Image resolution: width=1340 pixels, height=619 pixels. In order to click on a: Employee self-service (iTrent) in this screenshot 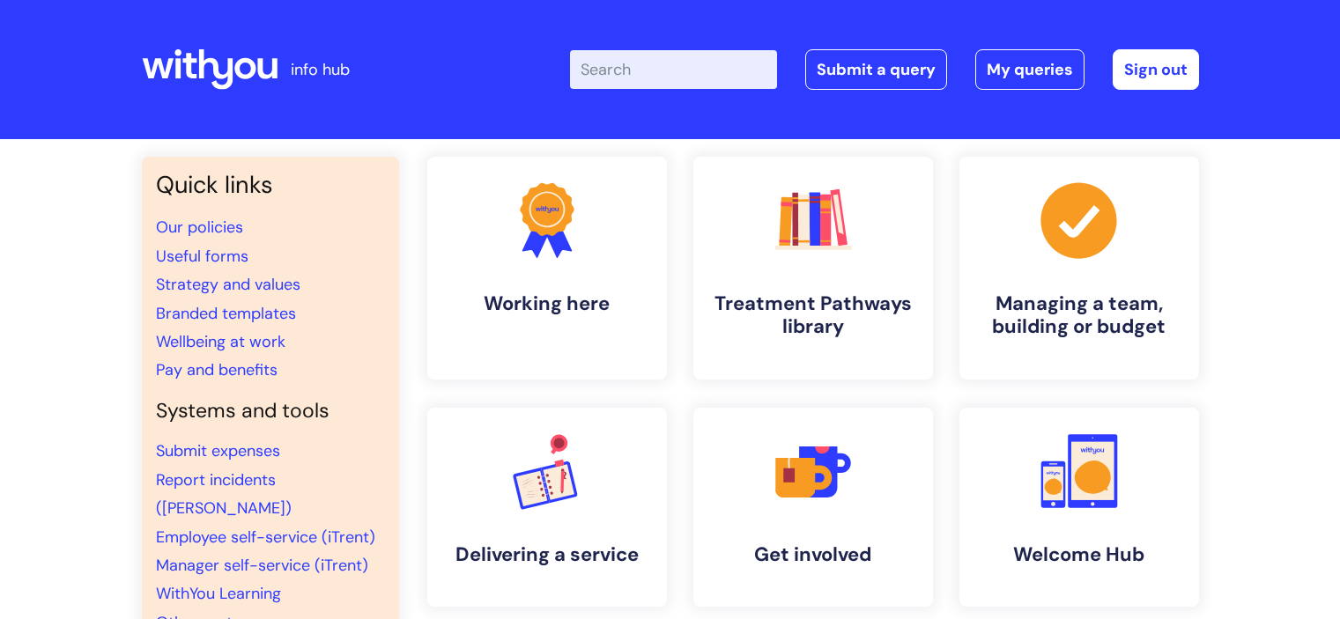, I will do `click(265, 537)`.